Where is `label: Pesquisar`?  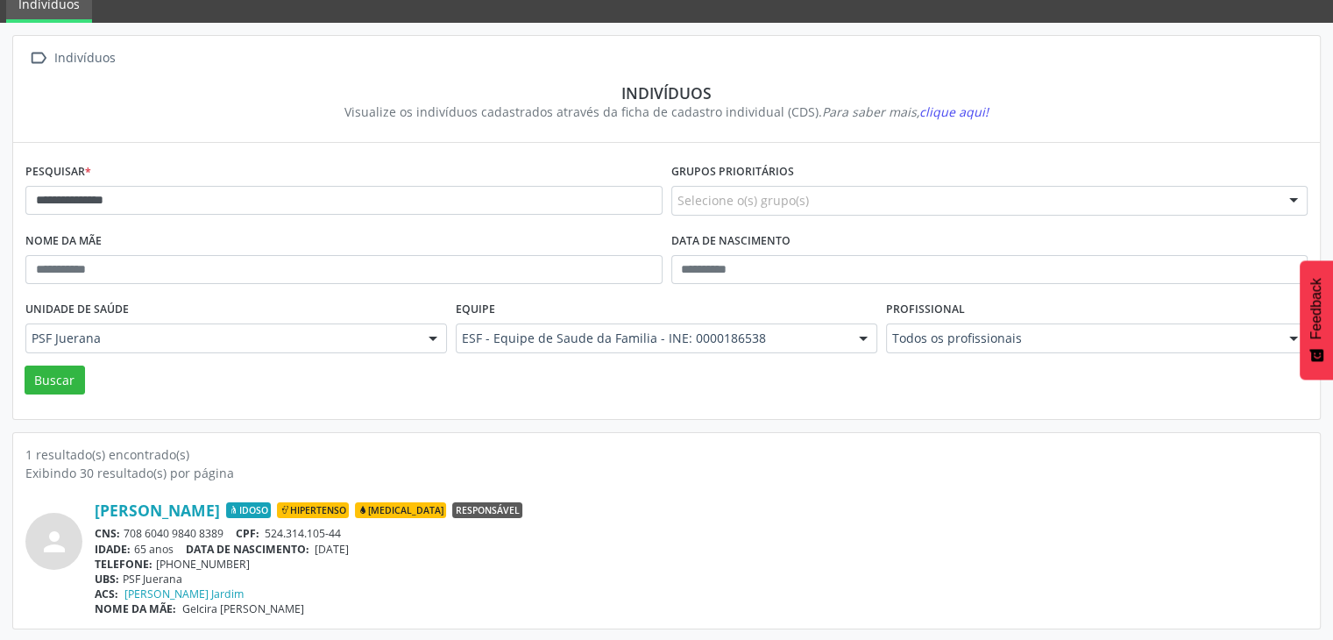 label: Pesquisar is located at coordinates (58, 172).